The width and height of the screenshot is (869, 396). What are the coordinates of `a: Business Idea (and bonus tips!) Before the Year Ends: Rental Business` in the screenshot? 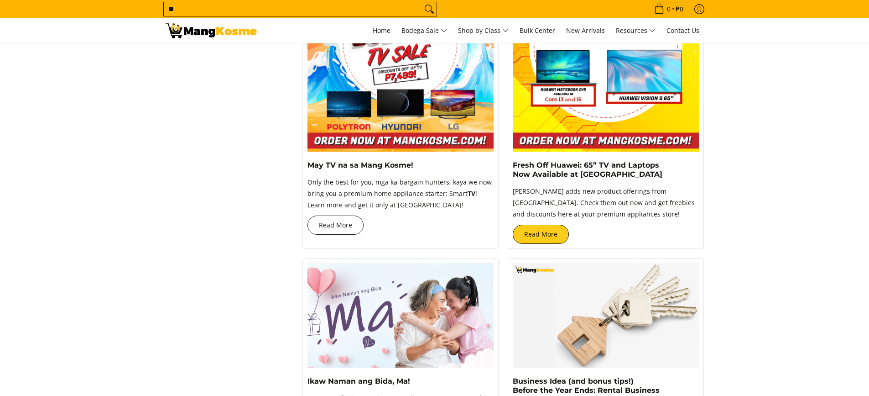 It's located at (586, 385).